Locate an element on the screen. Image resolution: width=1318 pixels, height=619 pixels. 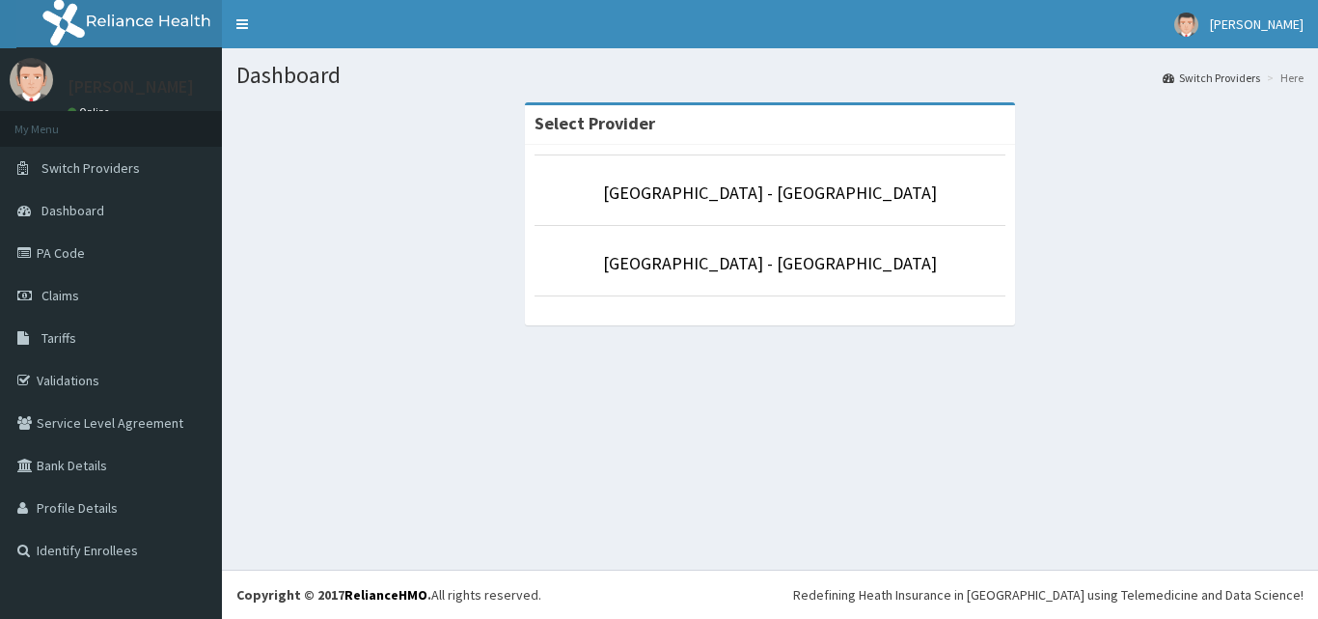
span: Switch Providers is located at coordinates (91, 168).